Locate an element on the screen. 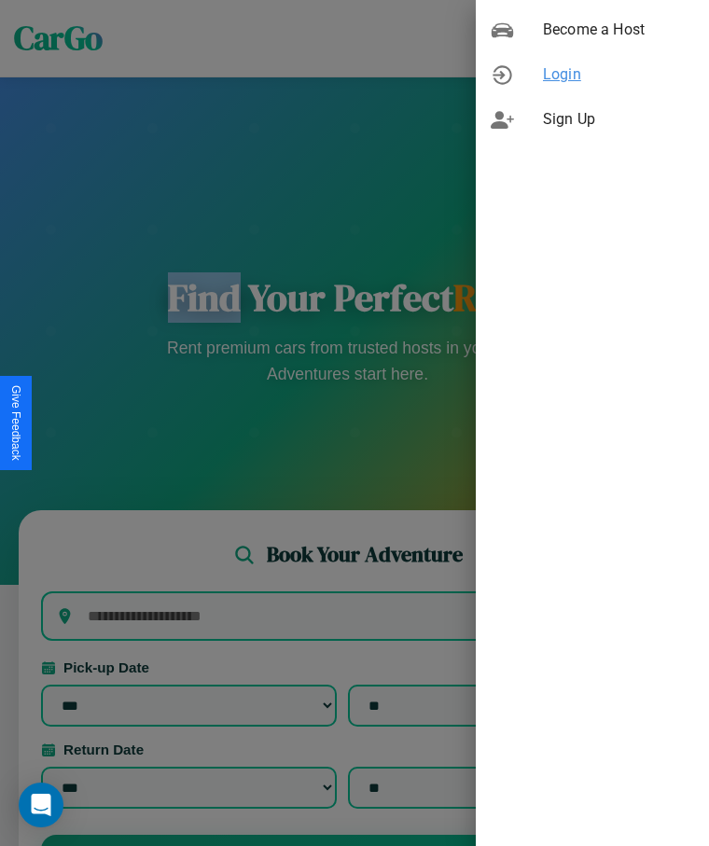 The image size is (709, 846). div: Become a Host is located at coordinates (592, 30).